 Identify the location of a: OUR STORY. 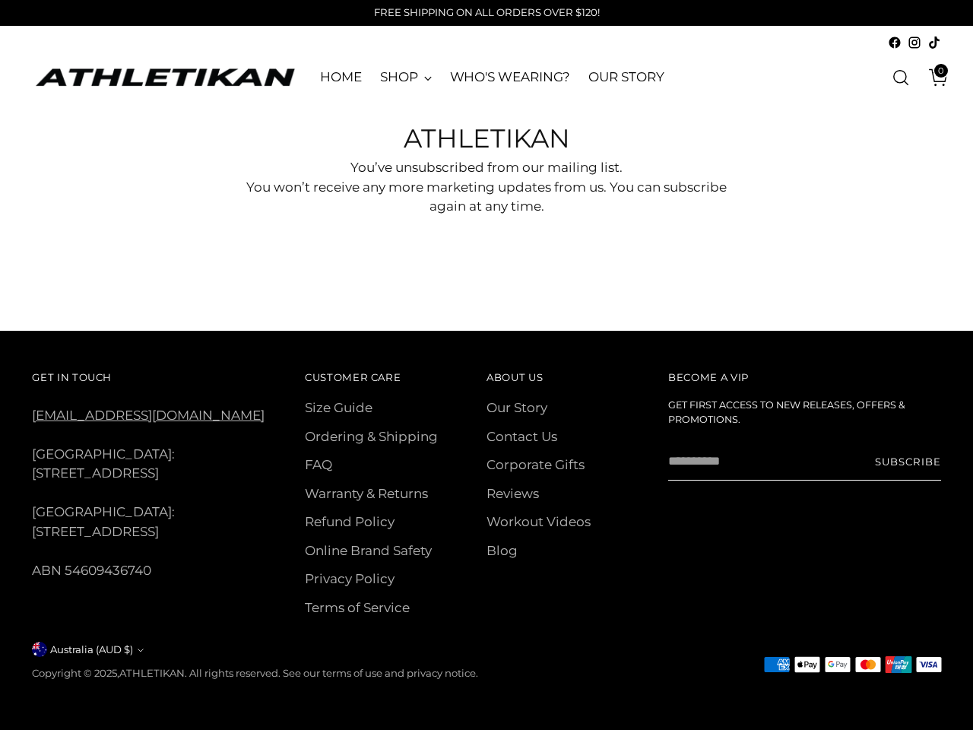
(625, 78).